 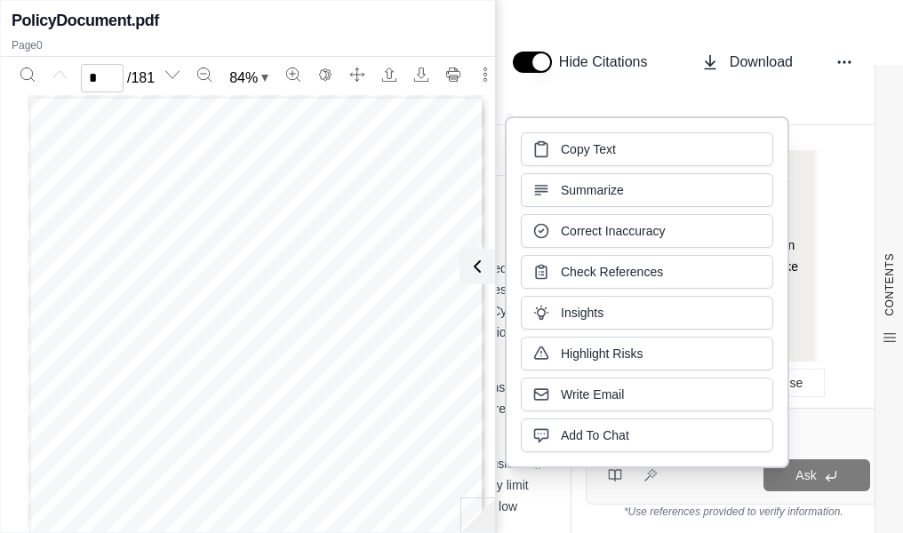 What do you see at coordinates (249, 78) in the screenshot?
I see `button: Zoom document` at bounding box center [249, 78].